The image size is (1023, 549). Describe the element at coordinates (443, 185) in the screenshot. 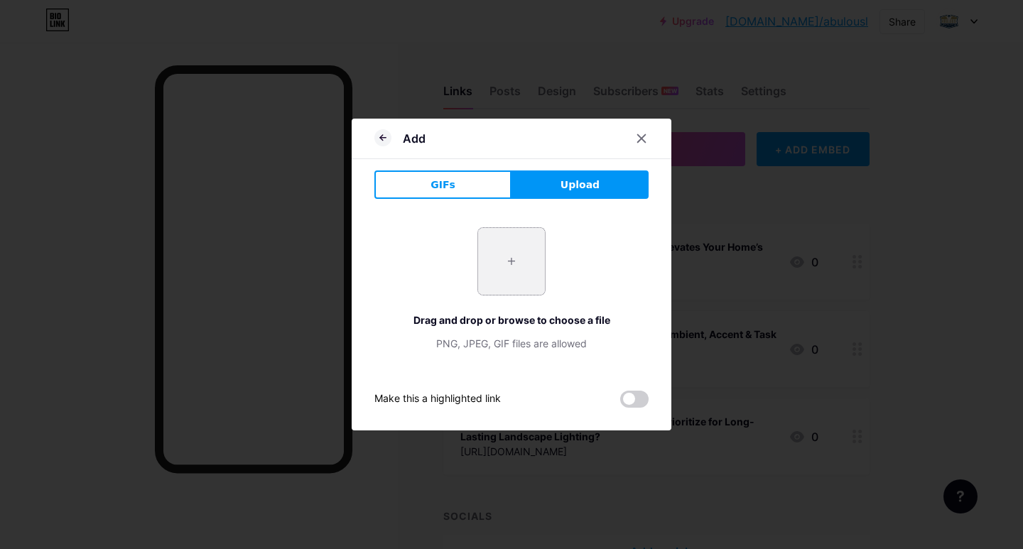

I see `span: GIFs` at that location.